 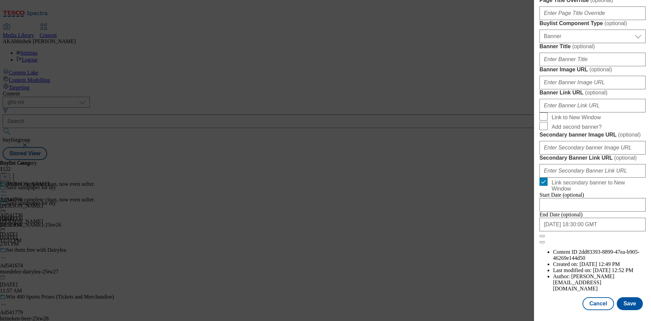 What do you see at coordinates (600, 264) in the screenshot?
I see `li: Created on:` at bounding box center [600, 264].